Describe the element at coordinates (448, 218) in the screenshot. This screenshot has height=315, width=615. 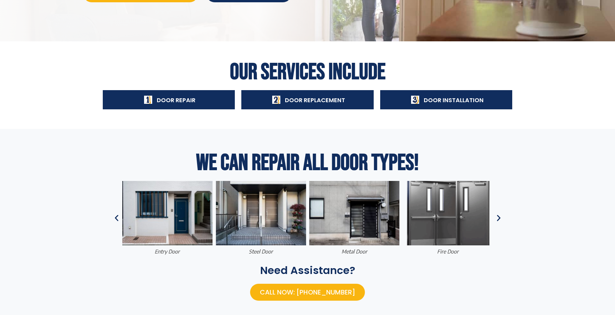
I see `div: 21 / 37` at that location.